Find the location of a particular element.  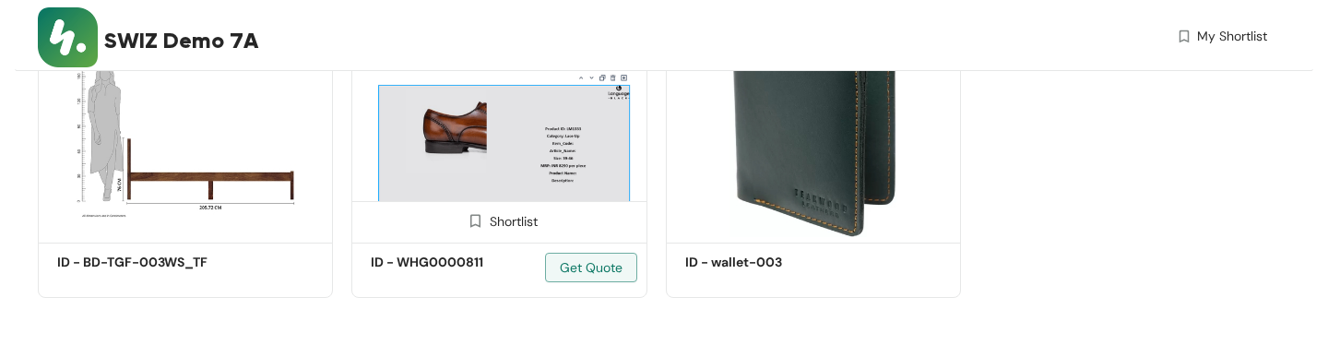

img: Shortlist is located at coordinates (475, 220).